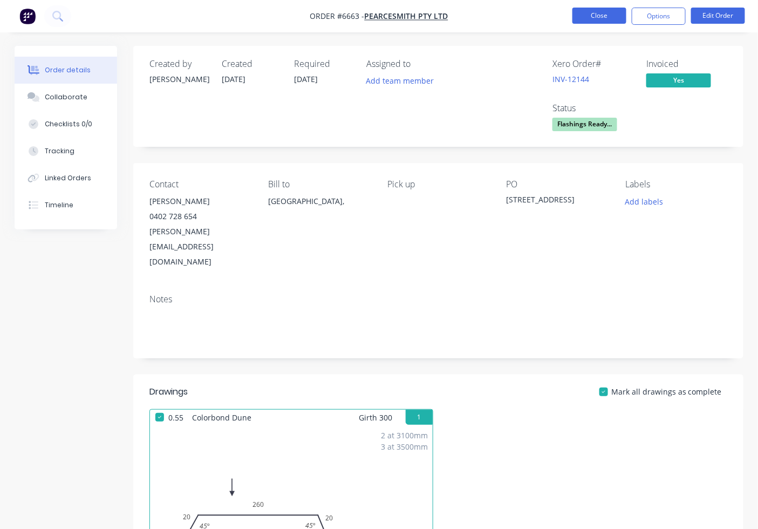  What do you see at coordinates (66, 205) in the screenshot?
I see `button: Timeline` at bounding box center [66, 205].